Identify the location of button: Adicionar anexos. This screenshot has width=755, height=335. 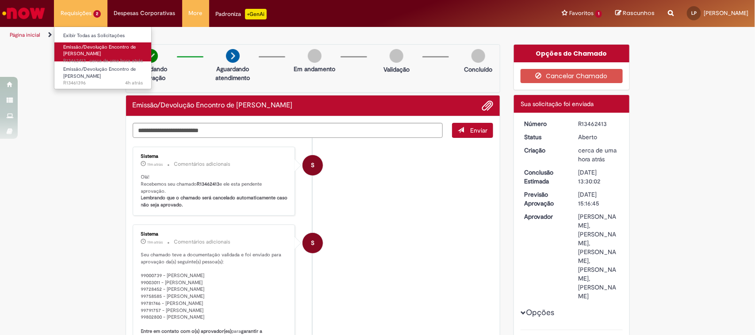
(487, 106).